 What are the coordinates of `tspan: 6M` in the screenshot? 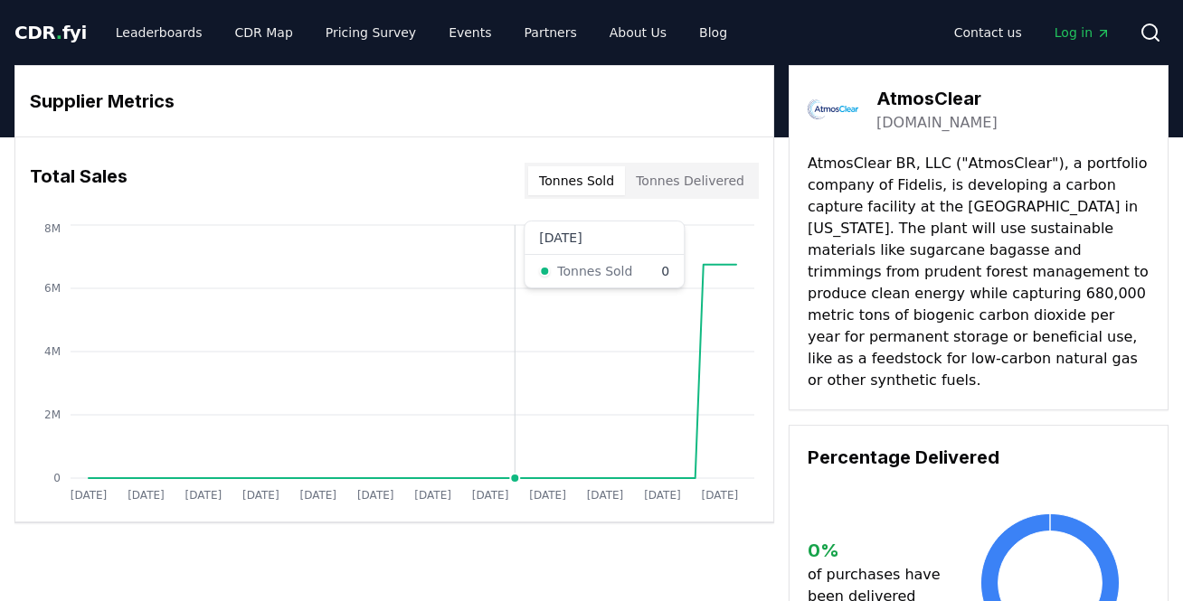 It's located at (52, 288).